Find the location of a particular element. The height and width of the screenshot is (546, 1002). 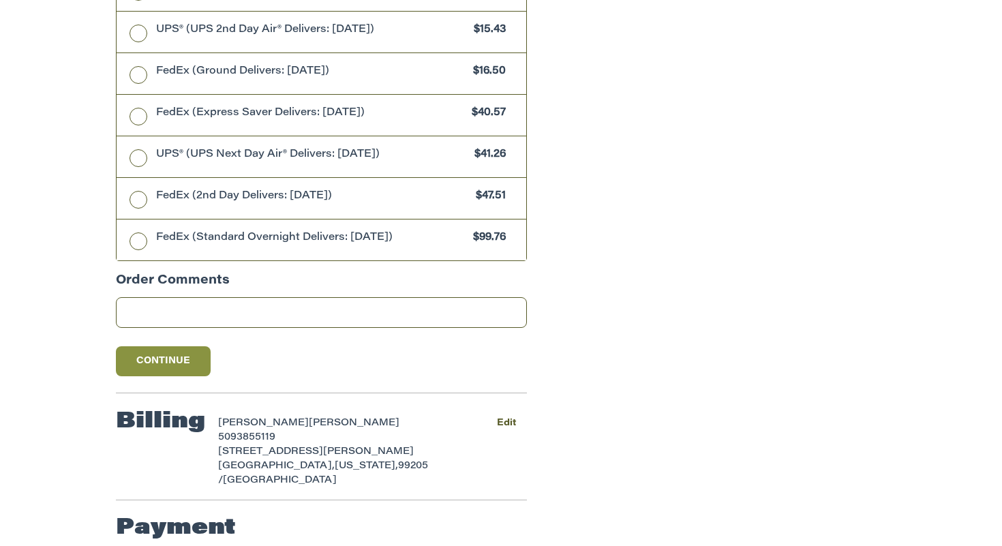

h2: Billing is located at coordinates (160, 422).